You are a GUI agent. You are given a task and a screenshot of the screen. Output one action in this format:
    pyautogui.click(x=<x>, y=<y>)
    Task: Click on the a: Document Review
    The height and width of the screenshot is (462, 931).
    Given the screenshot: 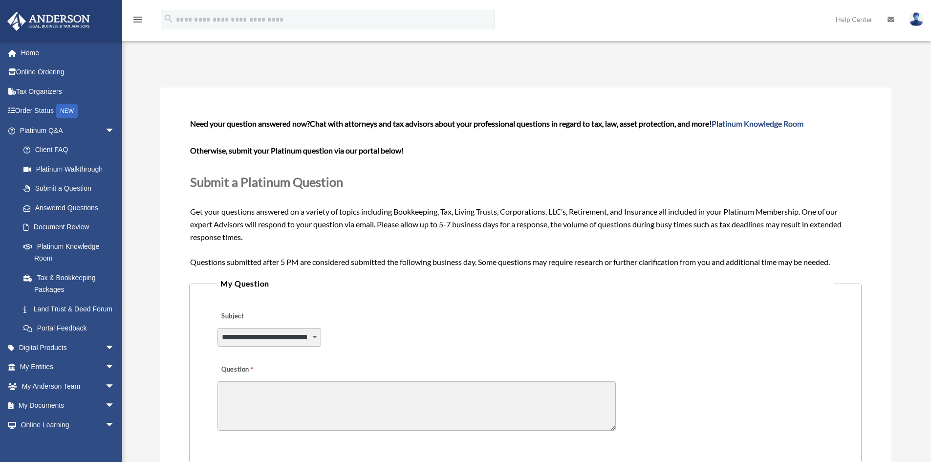 What is the action you would take?
    pyautogui.click(x=71, y=227)
    